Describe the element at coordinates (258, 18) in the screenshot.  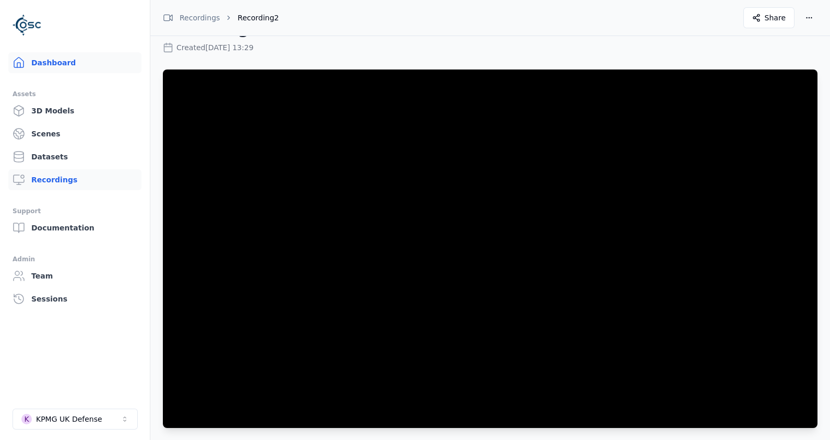
I see `div: Recording2` at that location.